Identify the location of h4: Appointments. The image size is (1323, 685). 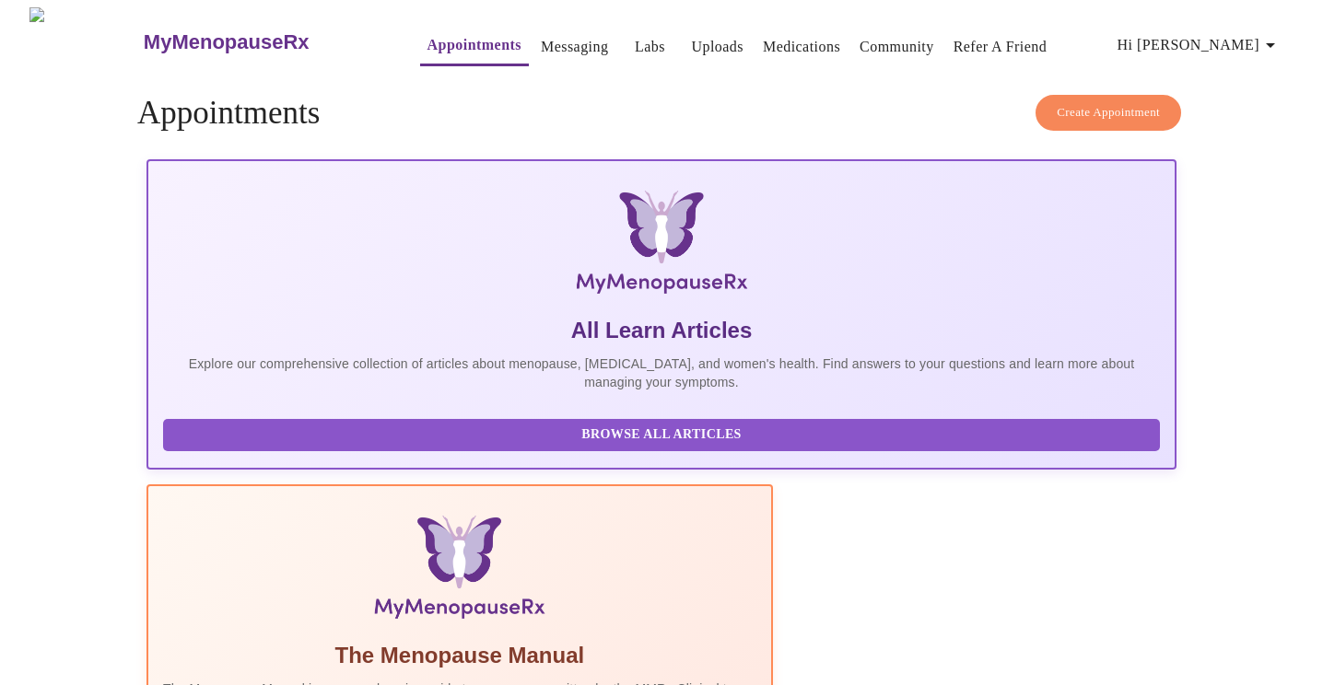
(661, 113).